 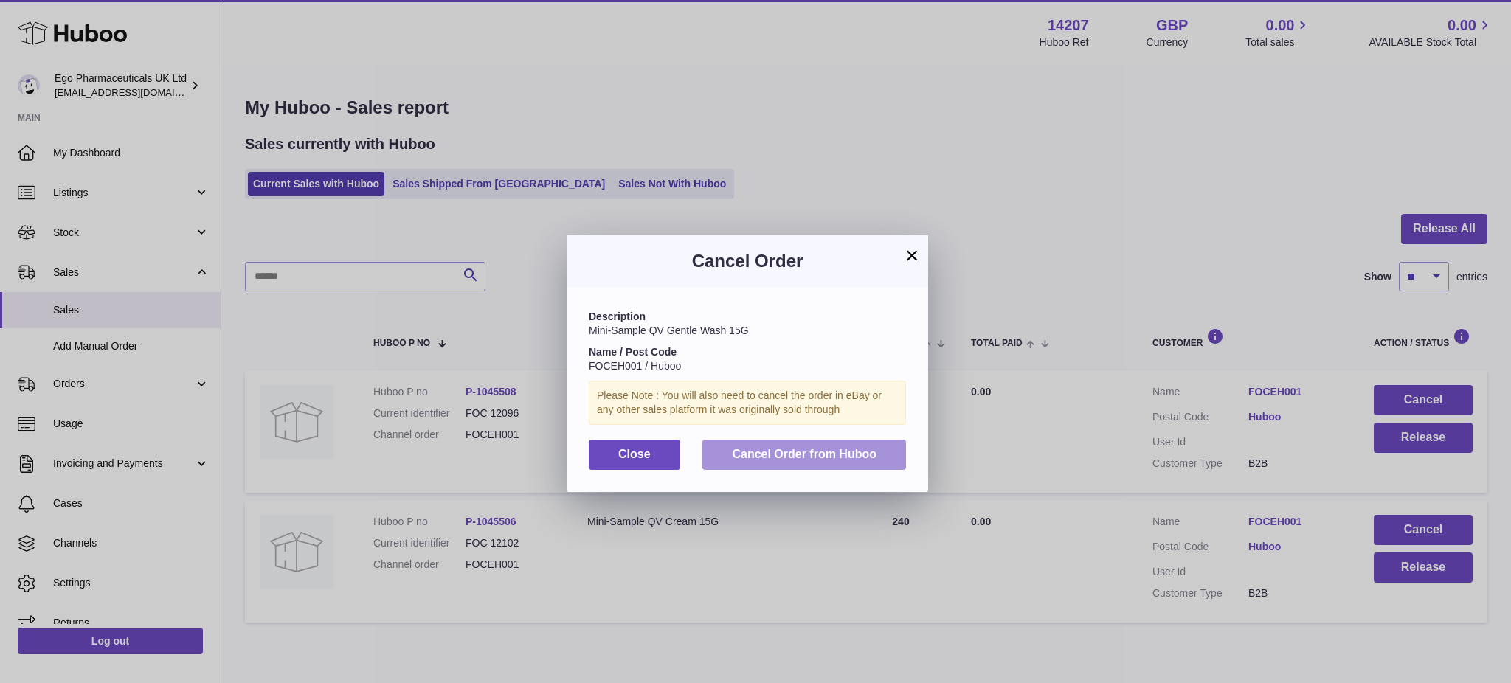 I want to click on span: Close, so click(x=634, y=454).